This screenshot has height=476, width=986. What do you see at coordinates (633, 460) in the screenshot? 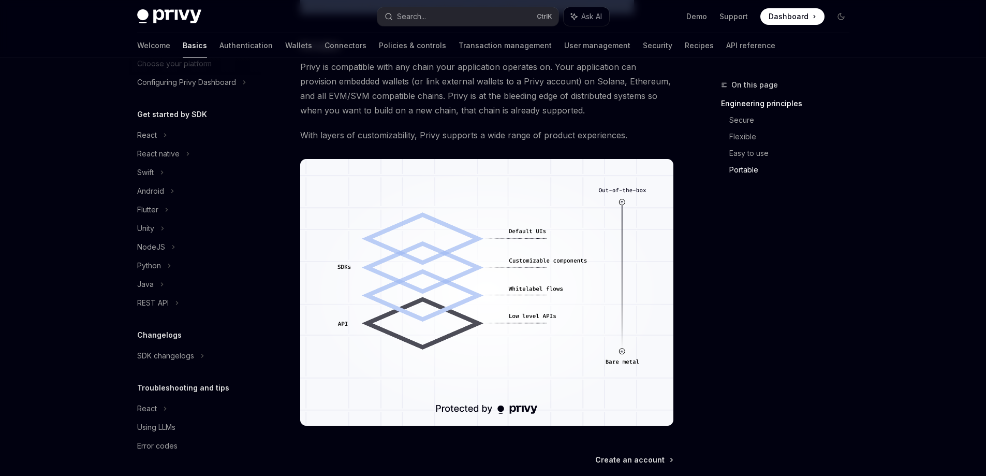
I see `a: Create an account` at bounding box center [633, 460].